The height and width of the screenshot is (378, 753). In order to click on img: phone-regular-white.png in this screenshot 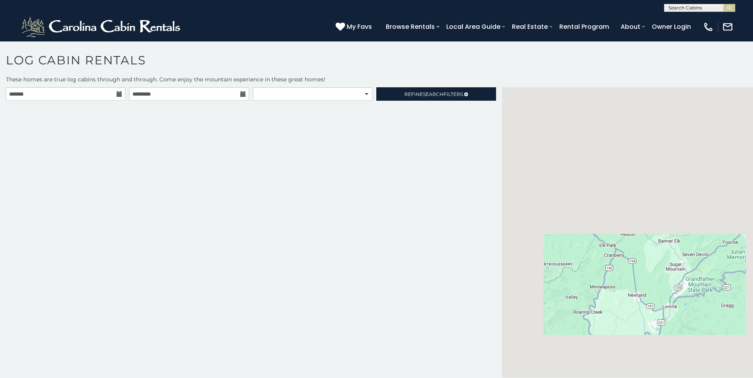, I will do `click(709, 27)`.